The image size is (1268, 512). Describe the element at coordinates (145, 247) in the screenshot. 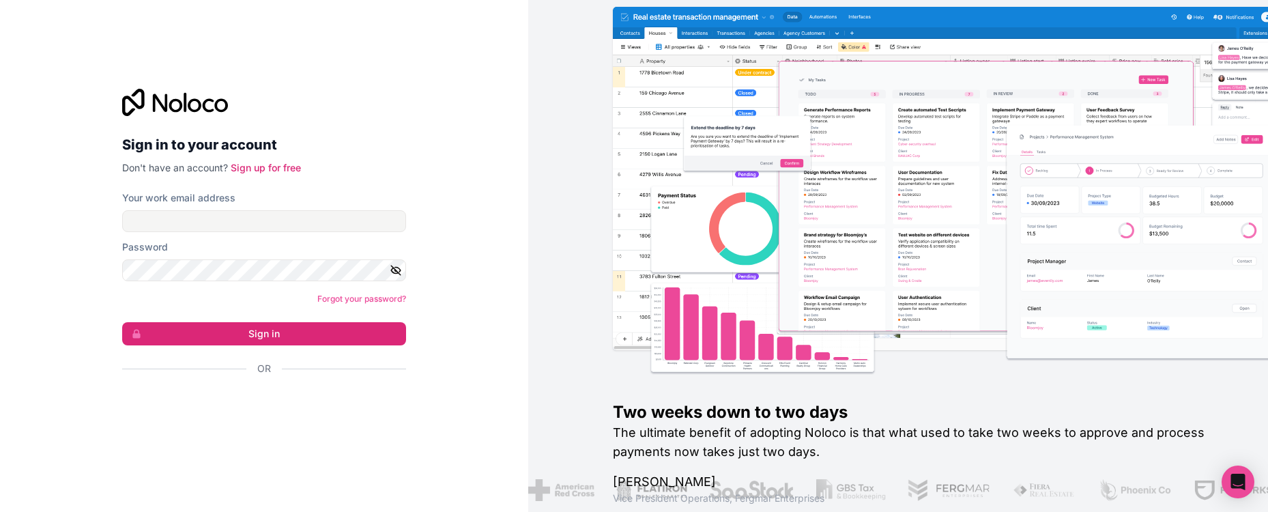

I see `label: Password` at that location.